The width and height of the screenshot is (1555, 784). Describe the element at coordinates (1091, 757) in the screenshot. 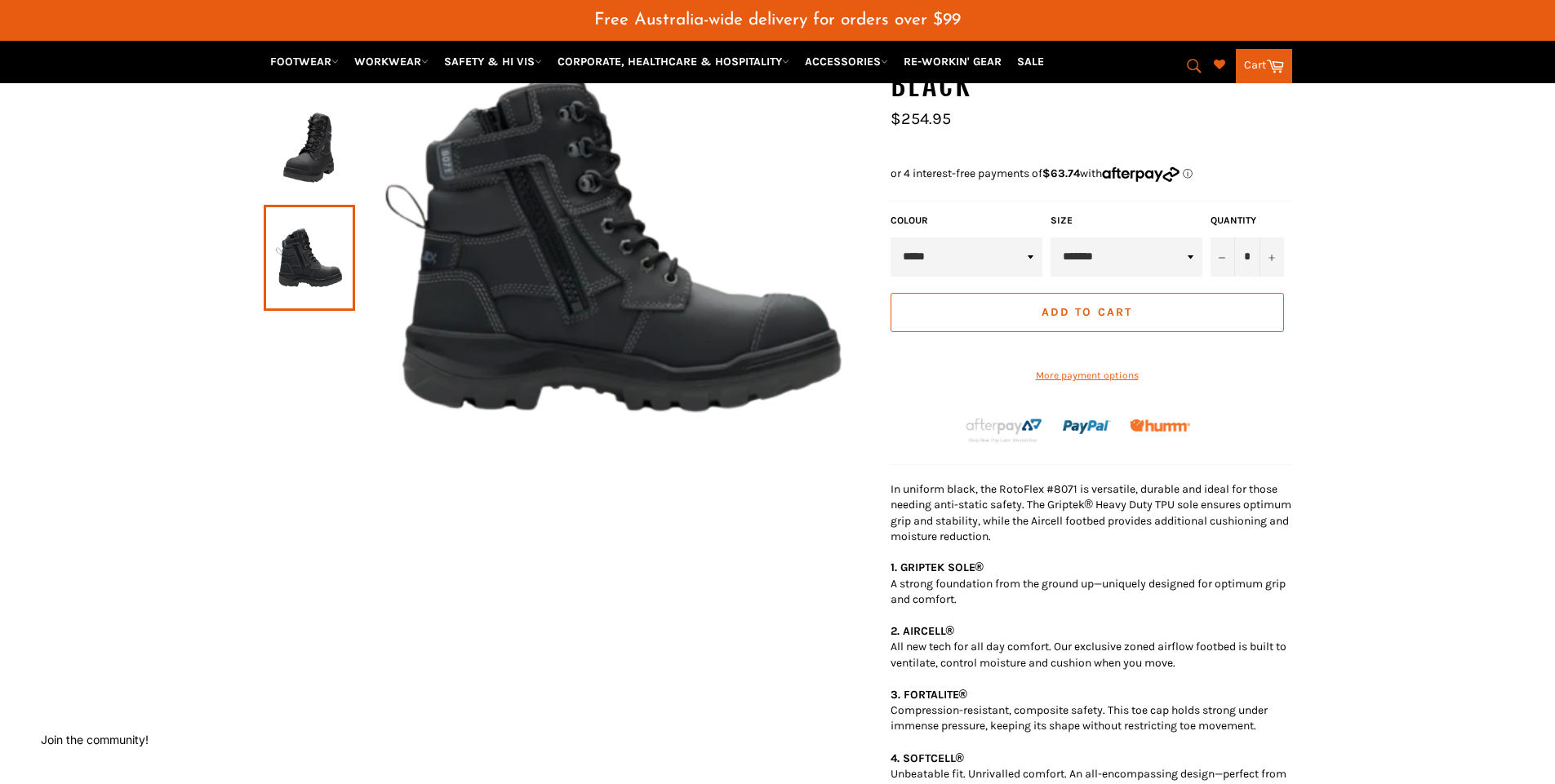

I see `div: 4. SOFTCELL®` at that location.